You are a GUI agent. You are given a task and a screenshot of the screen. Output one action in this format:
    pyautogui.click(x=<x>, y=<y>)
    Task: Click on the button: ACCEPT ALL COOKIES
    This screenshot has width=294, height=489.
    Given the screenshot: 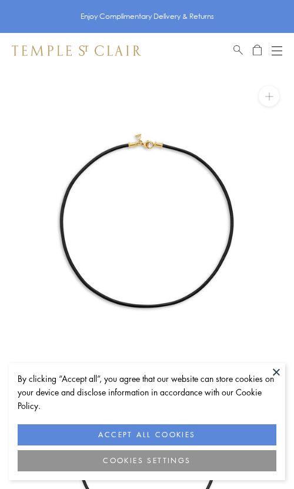 What is the action you would take?
    pyautogui.click(x=147, y=435)
    